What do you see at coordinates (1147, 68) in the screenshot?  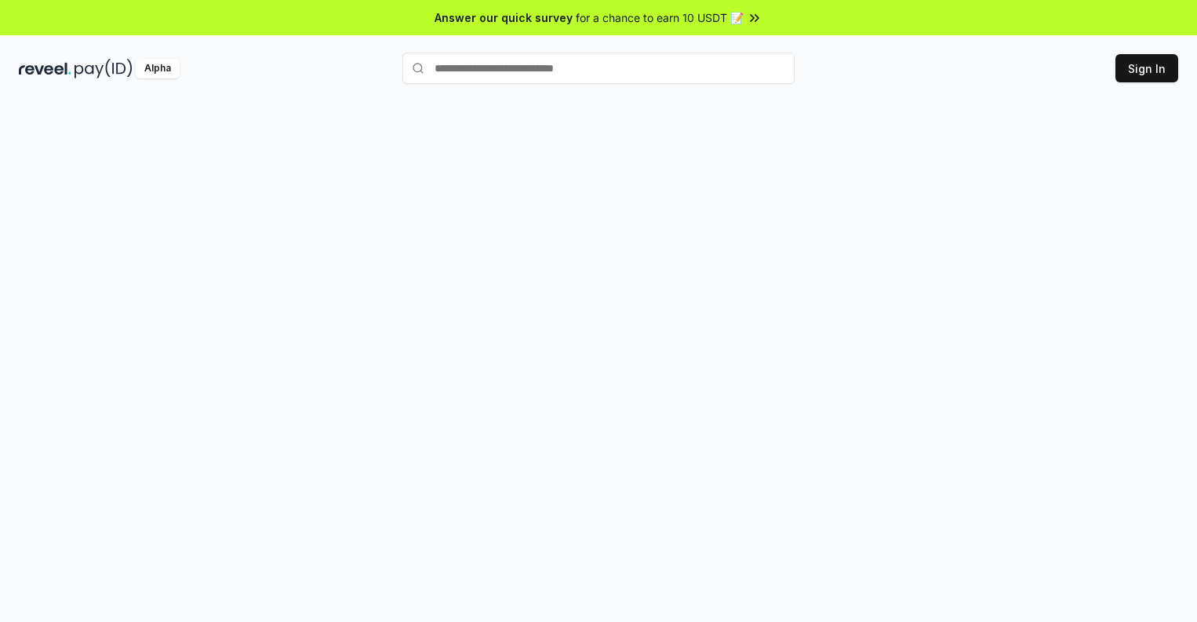 I see `button: Sign In` at bounding box center [1147, 68].